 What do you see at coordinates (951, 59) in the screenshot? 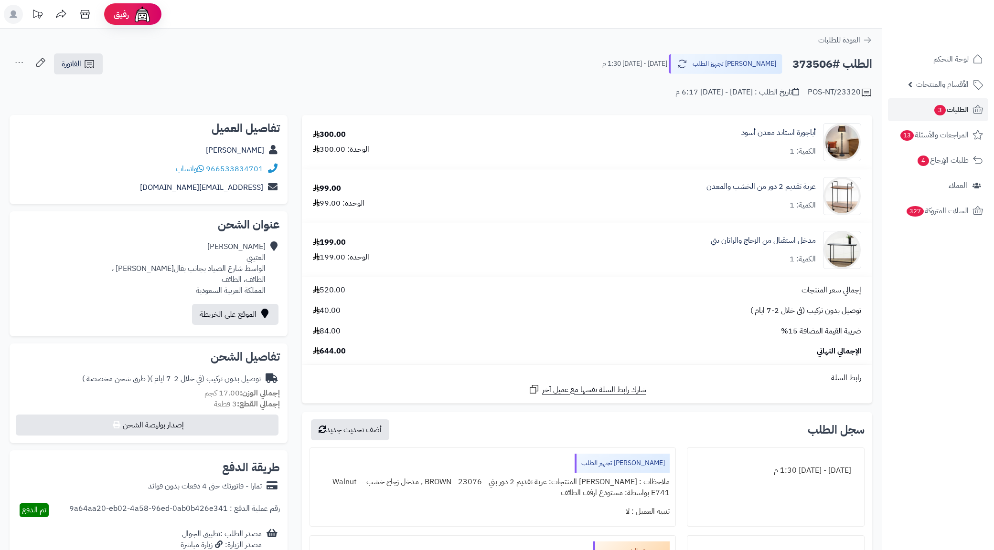
I see `span: لوحة التحكم` at bounding box center [951, 59].